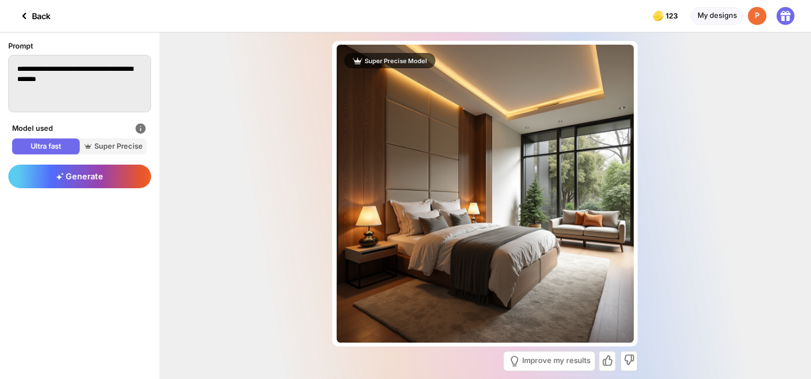  I want to click on div: My designs, so click(717, 16).